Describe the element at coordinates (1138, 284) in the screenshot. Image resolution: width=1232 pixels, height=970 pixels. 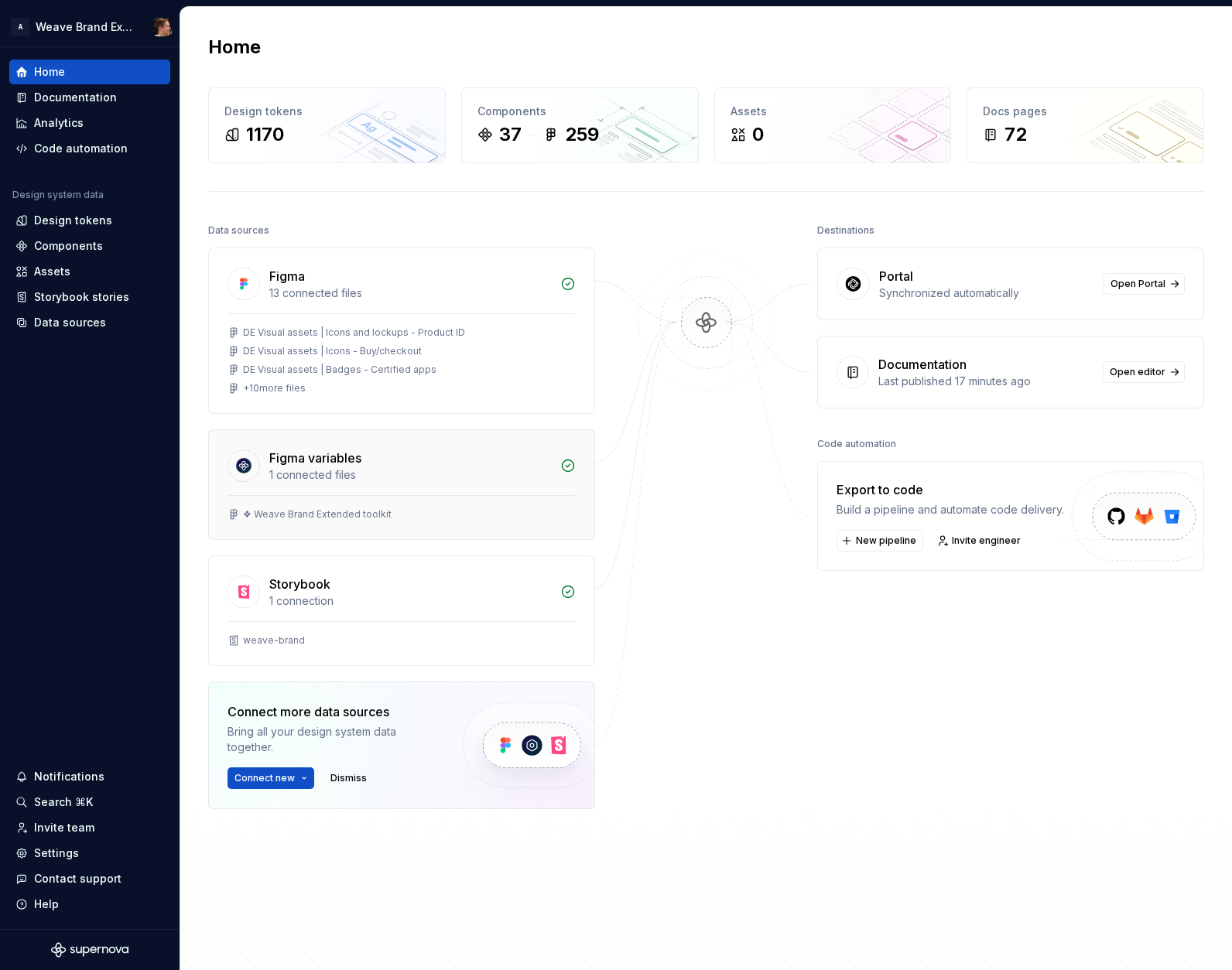
I see `span: Open Portal` at that location.